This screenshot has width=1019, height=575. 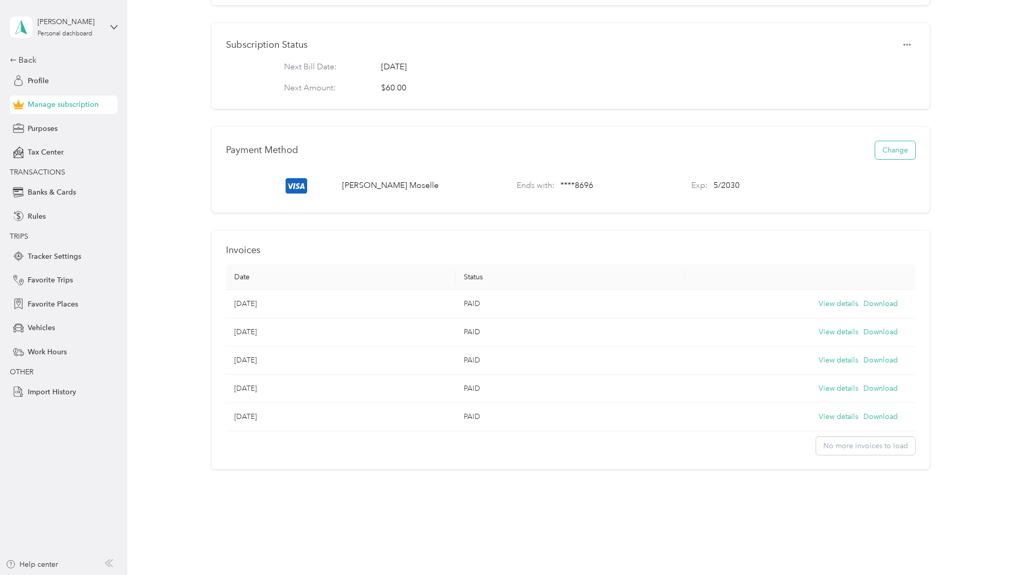 I want to click on p: Next Bill Date:, so click(x=324, y=67).